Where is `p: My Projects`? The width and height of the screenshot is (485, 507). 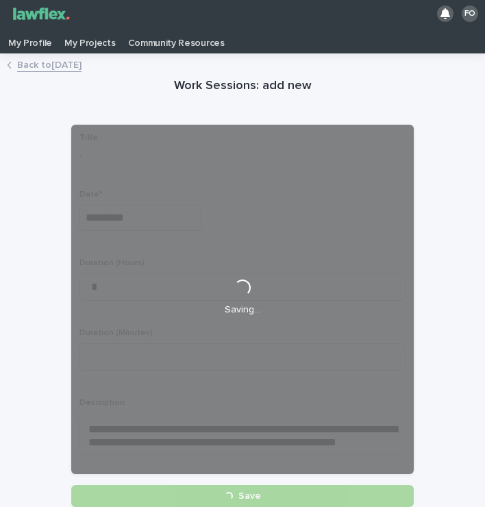
p: My Projects is located at coordinates (90, 38).